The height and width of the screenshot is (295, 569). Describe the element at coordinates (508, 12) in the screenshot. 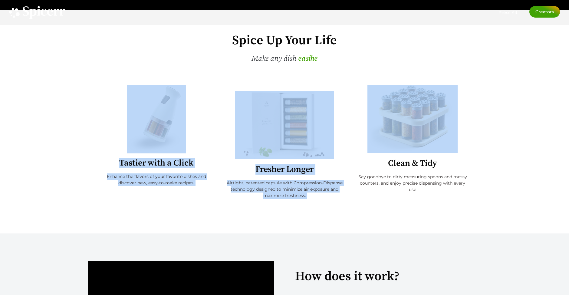

I see `span: Press Kit` at that location.